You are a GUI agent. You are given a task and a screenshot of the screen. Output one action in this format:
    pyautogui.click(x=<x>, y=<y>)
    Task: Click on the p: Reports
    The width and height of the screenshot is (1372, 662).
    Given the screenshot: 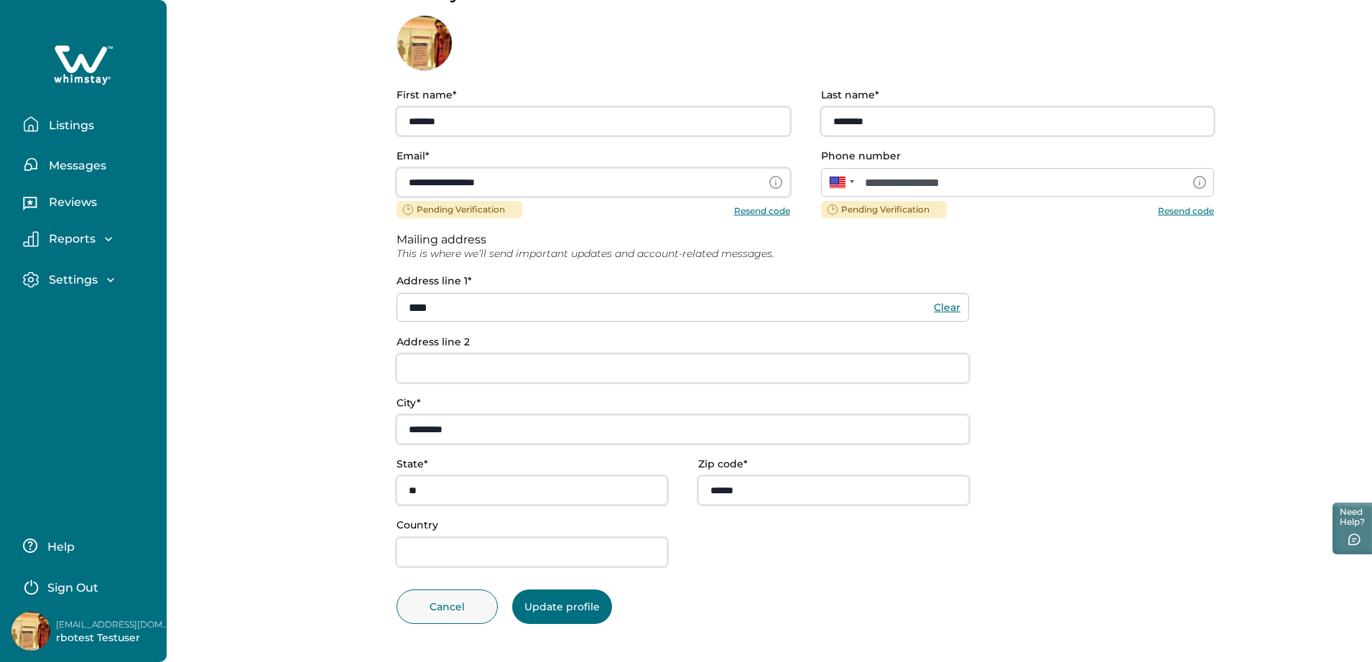 What is the action you would take?
    pyautogui.click(x=70, y=239)
    